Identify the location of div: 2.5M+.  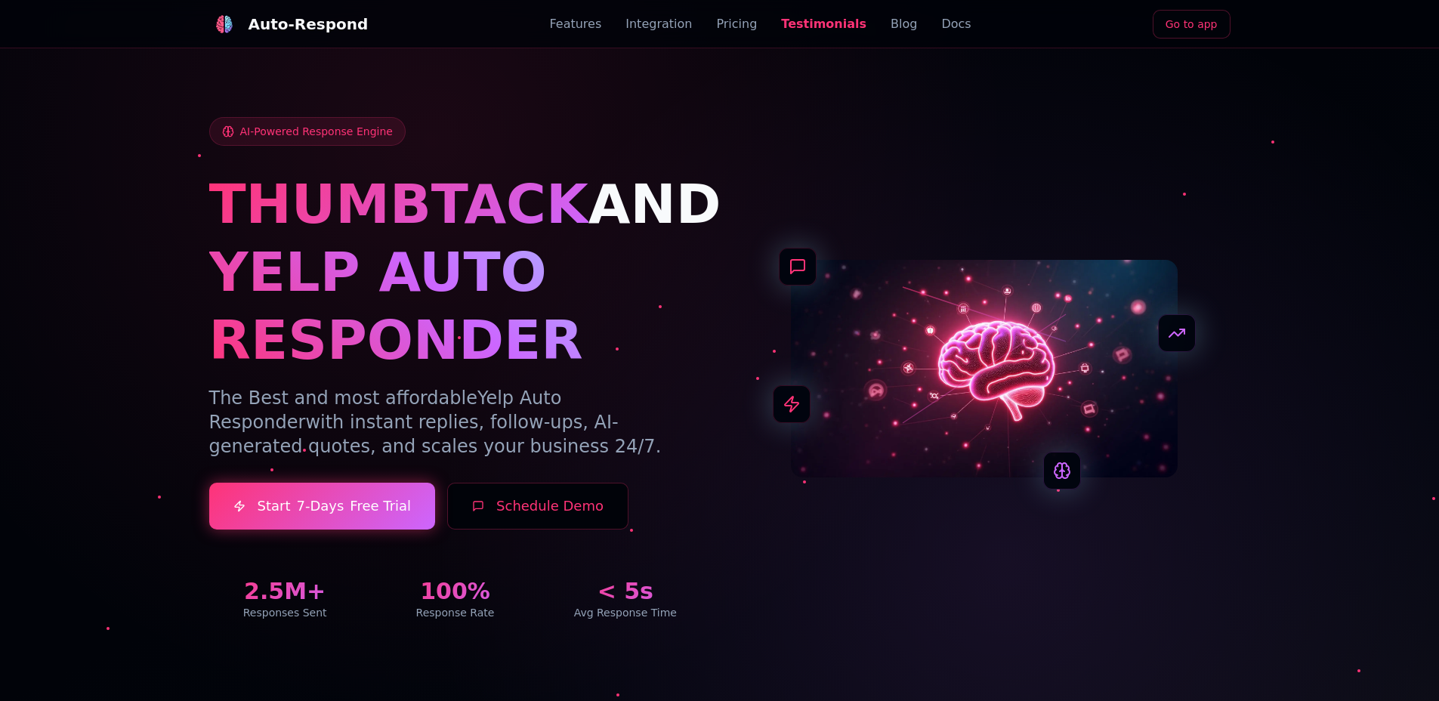
(285, 591).